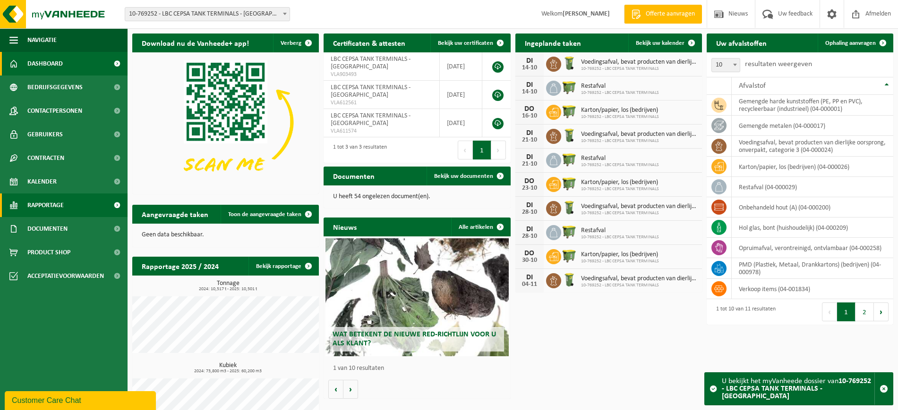  Describe the element at coordinates (350, 390) in the screenshot. I see `button: Volgende` at that location.